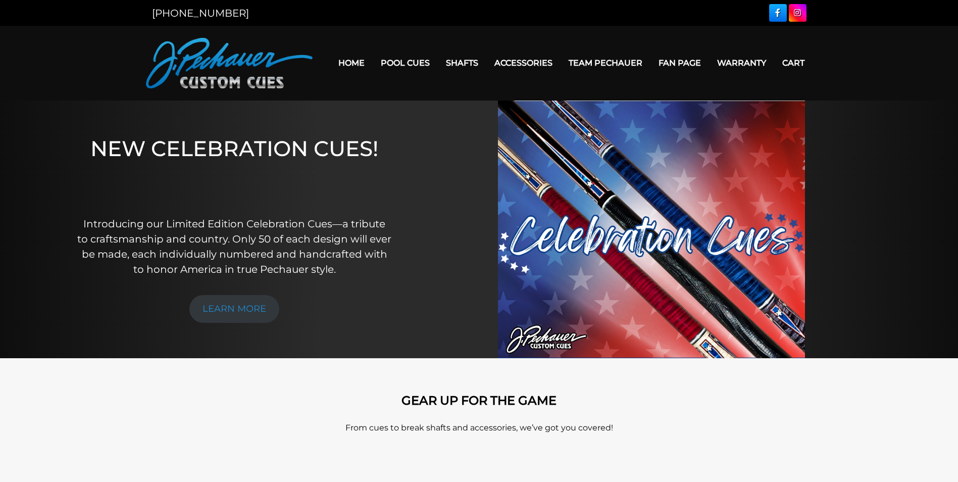 This screenshot has height=482, width=958. What do you see at coordinates (352, 63) in the screenshot?
I see `a: Home` at bounding box center [352, 63].